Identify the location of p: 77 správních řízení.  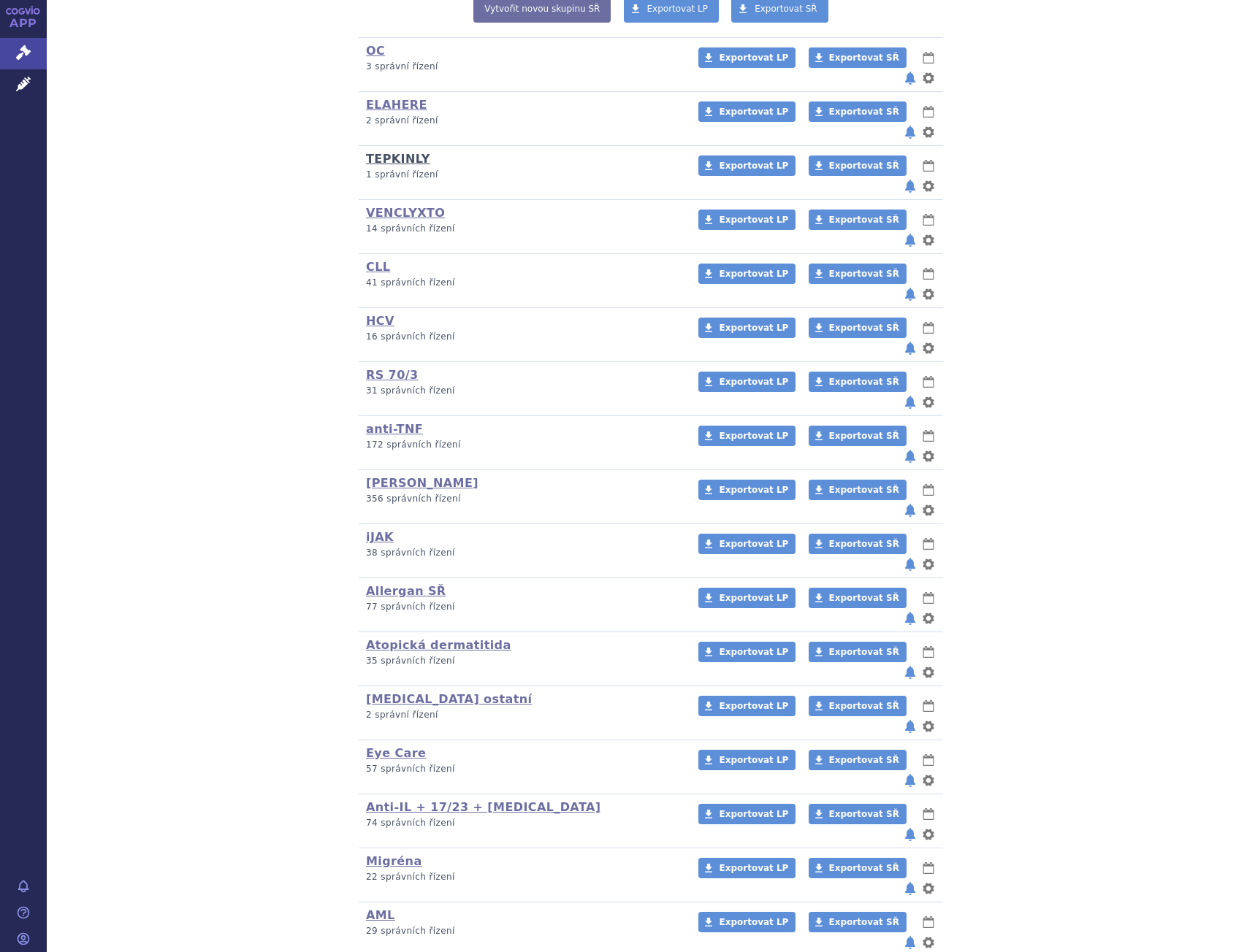
(522, 606).